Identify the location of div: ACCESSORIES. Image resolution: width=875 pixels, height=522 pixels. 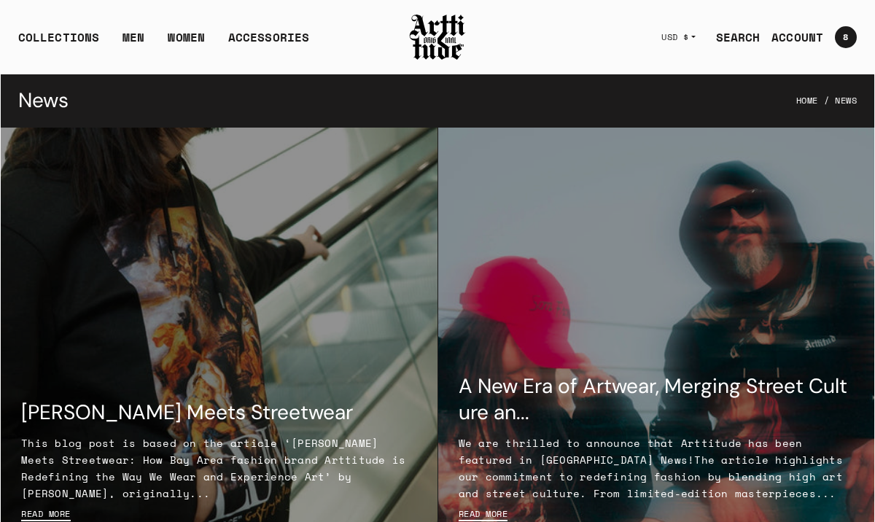
(268, 43).